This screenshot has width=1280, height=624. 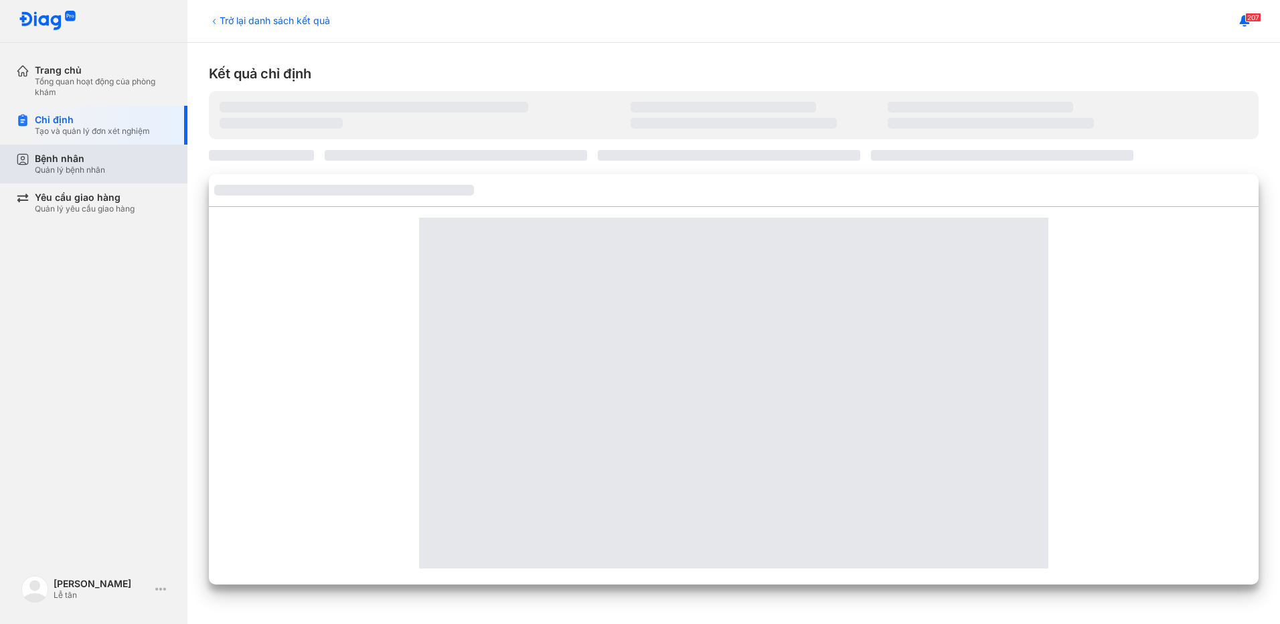 I want to click on div: Yêu cầu giao hàng, so click(x=84, y=197).